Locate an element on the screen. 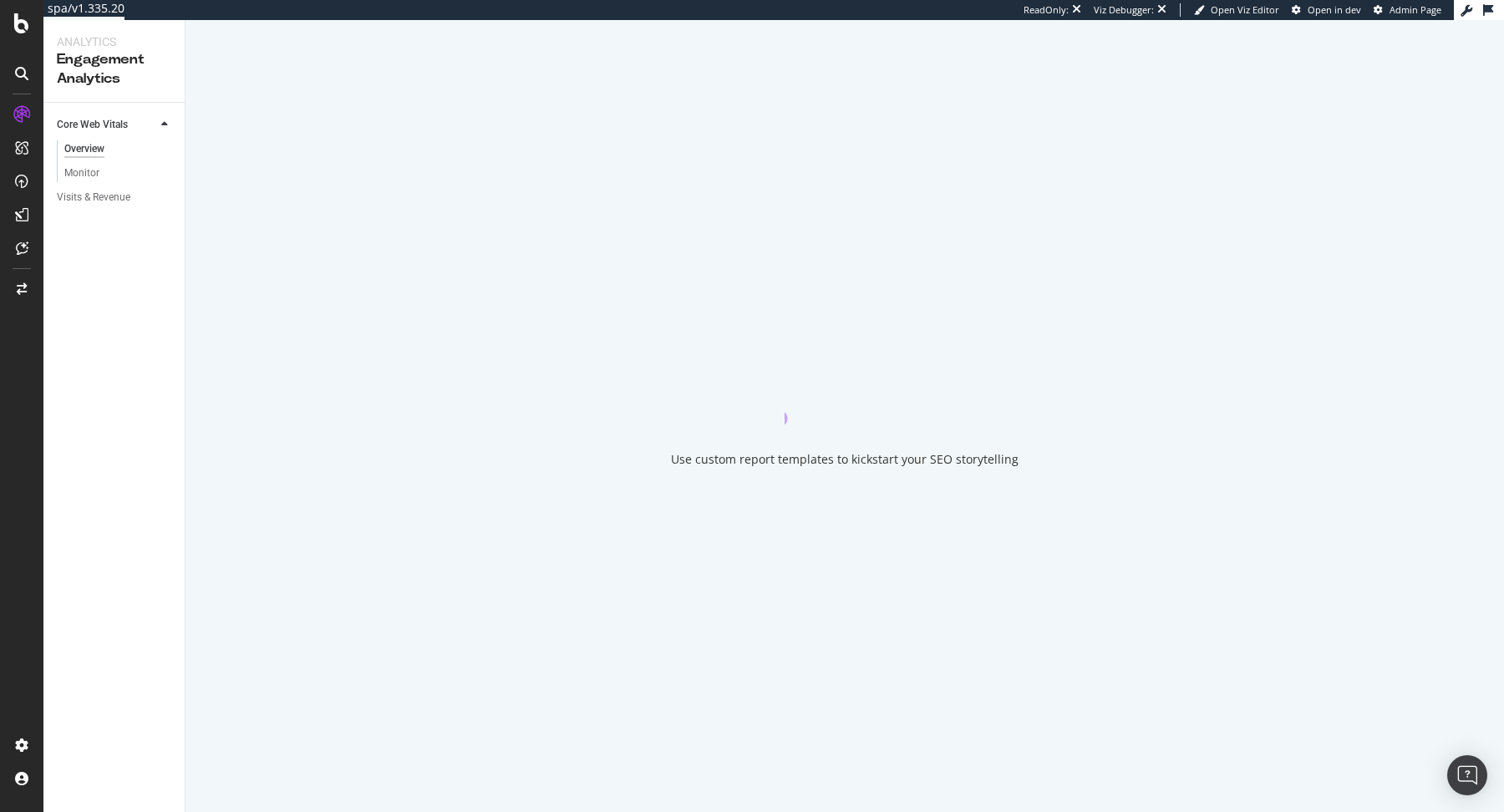  a: Admin Page is located at coordinates (1408, 10).